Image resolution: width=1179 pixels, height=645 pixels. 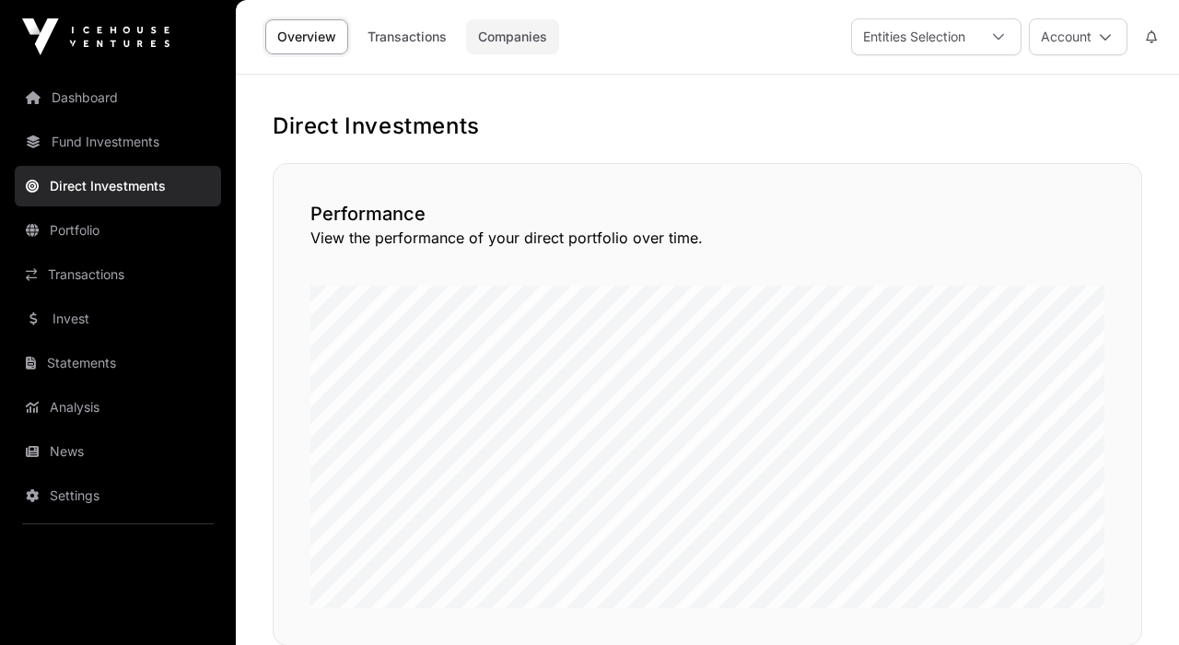 What do you see at coordinates (118, 319) in the screenshot?
I see `a: Invest` at bounding box center [118, 319].